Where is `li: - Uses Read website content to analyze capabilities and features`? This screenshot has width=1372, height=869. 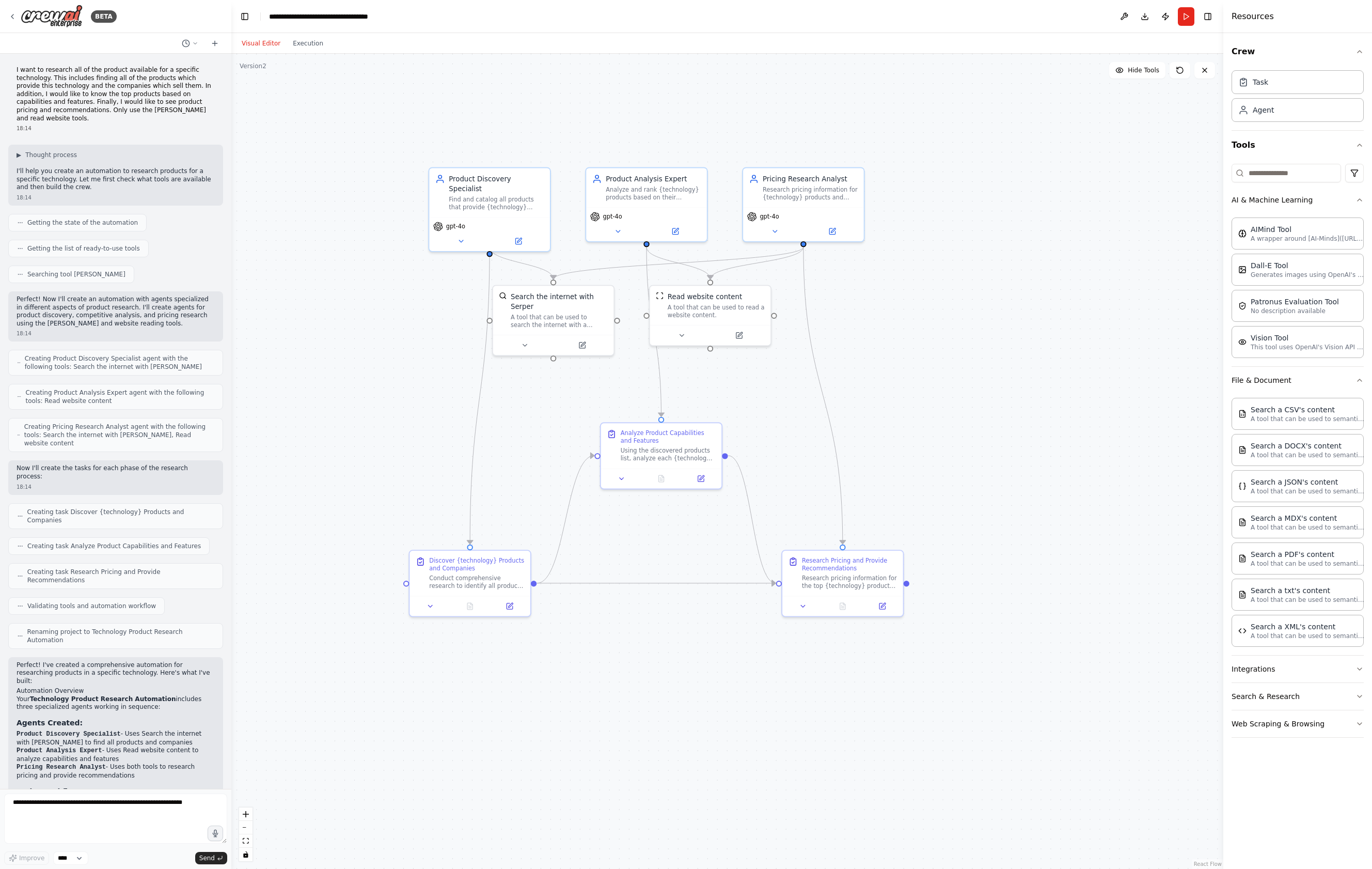
li: - Uses Read website content to analyze capabilities and features is located at coordinates (116, 755).